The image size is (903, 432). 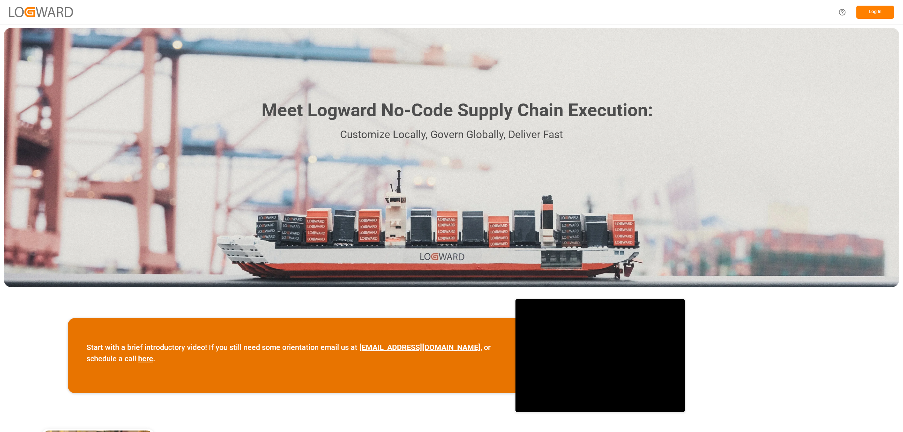 What do you see at coordinates (457, 110) in the screenshot?
I see `h1: Meet Logward No-Code Supply Chain Execution:` at bounding box center [457, 110].